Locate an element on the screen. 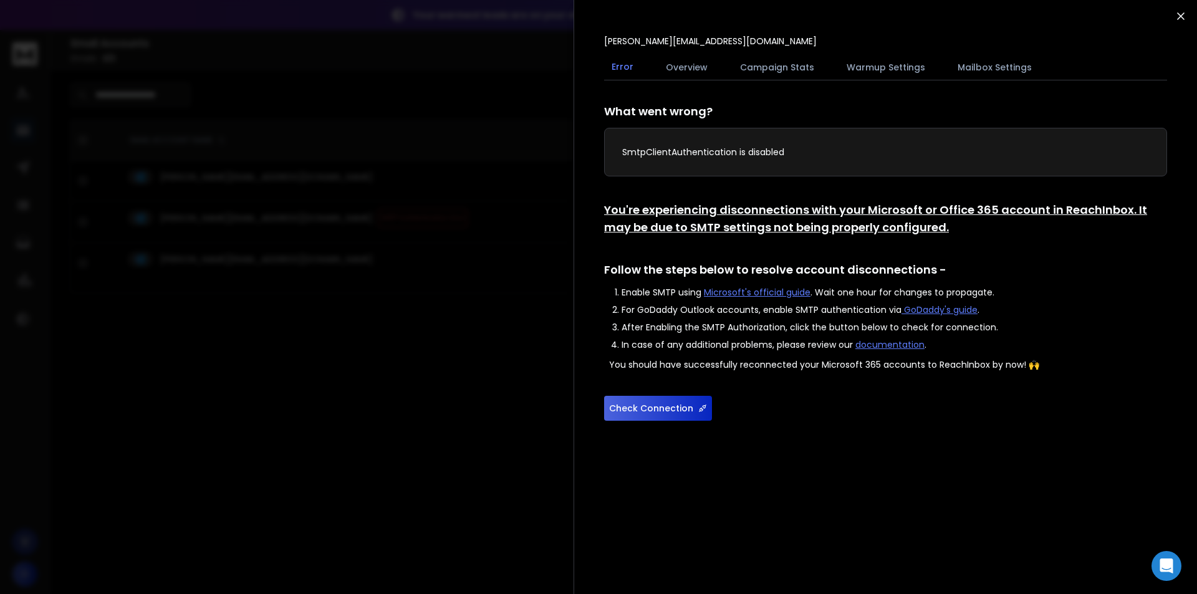 The width and height of the screenshot is (1197, 594). li: Enable SMTP using . Wait one hour for changes to propagate. is located at coordinates (894, 292).